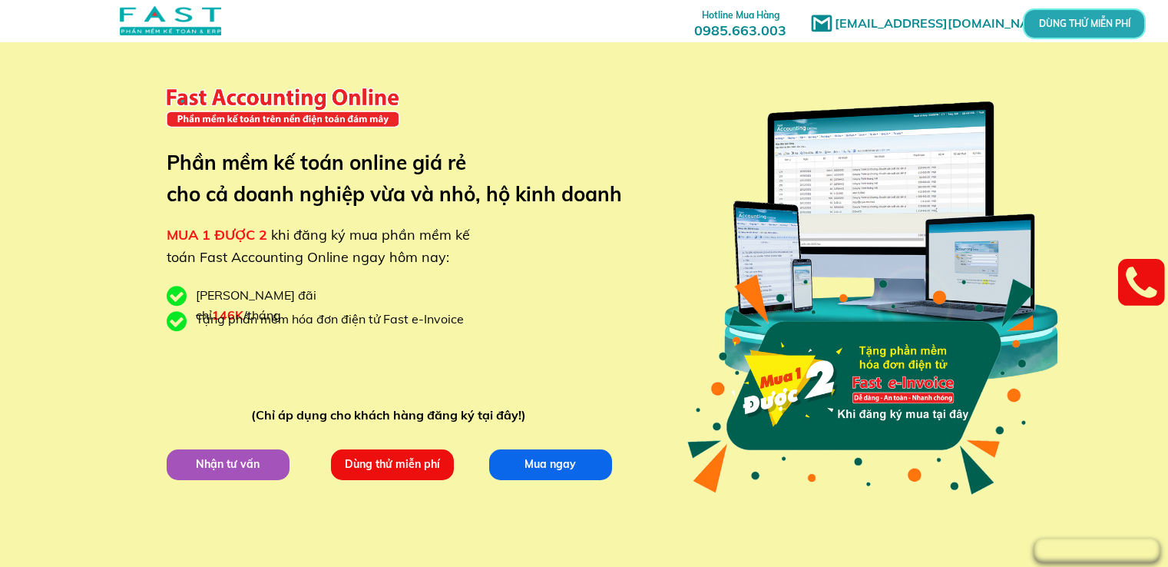 The image size is (1168, 567). Describe the element at coordinates (392, 415) in the screenshot. I see `div: (Chỉ áp dụng cho khách hàng đăng ký tại đây!)` at that location.